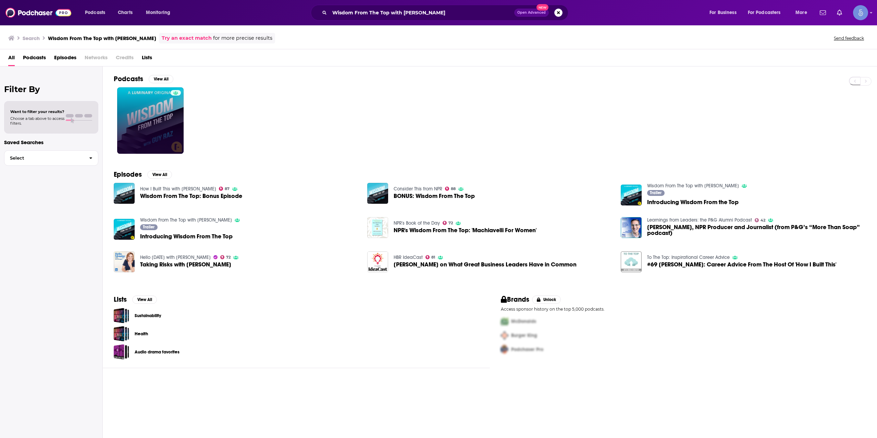 Image resolution: width=877 pixels, height=438 pixels. Describe the element at coordinates (147, 59) in the screenshot. I see `span: Lists` at that location.